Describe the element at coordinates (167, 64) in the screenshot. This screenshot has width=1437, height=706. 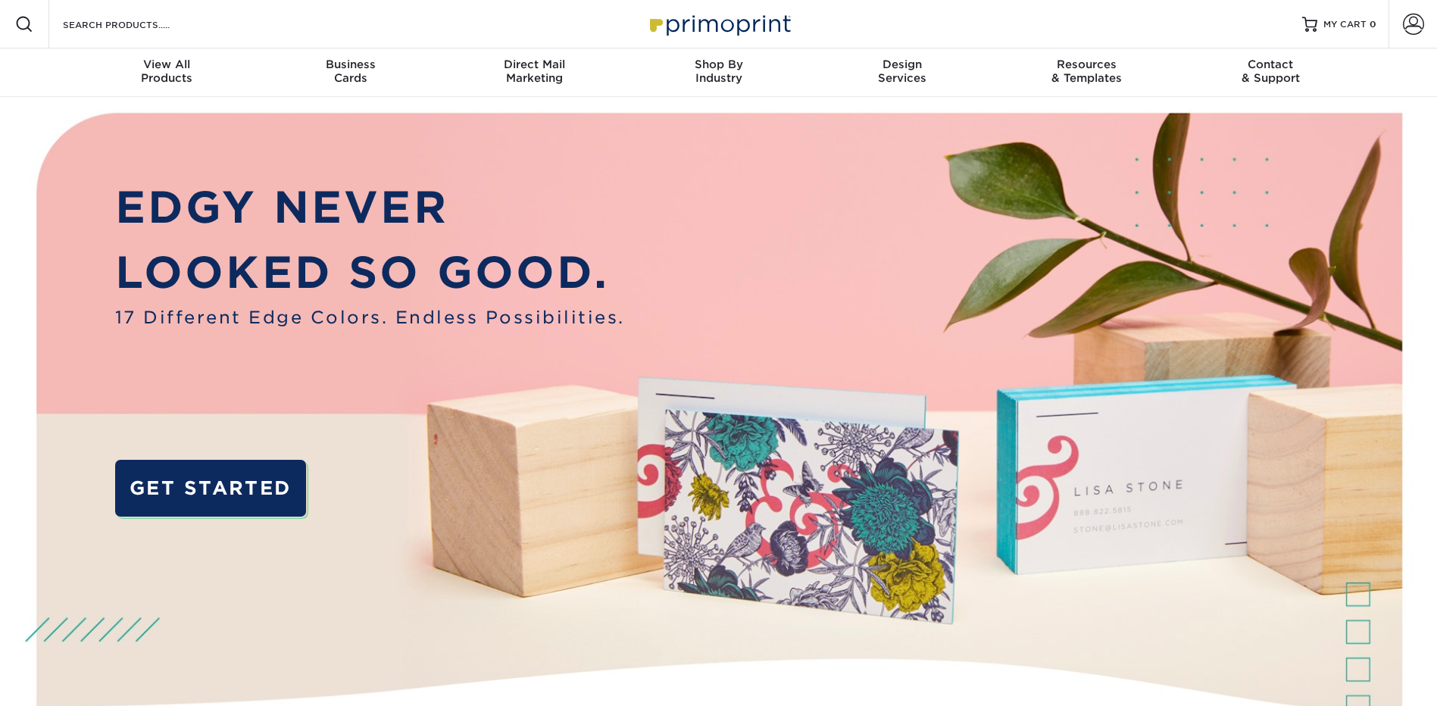
I see `span: View All` at that location.